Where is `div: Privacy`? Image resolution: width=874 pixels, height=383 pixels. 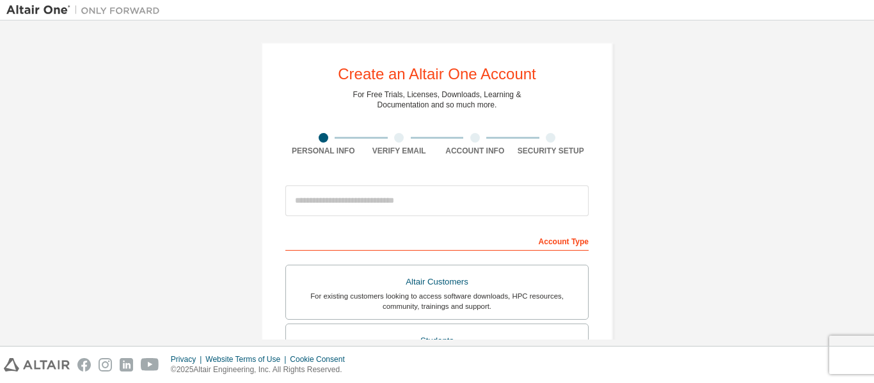
div: Privacy is located at coordinates (188, 360).